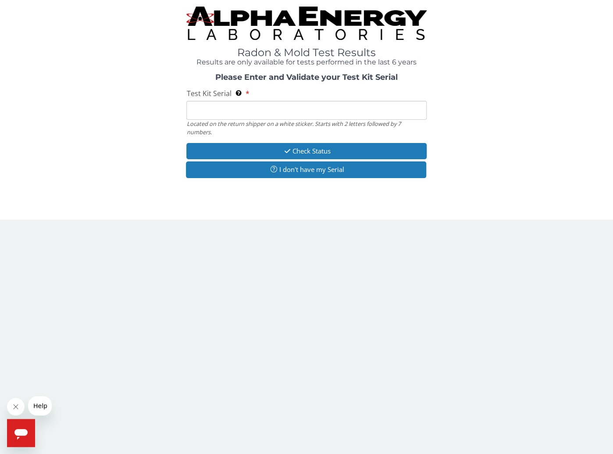  Describe the element at coordinates (306, 53) in the screenshot. I see `h1: Radon & Mold Test Results` at that location.